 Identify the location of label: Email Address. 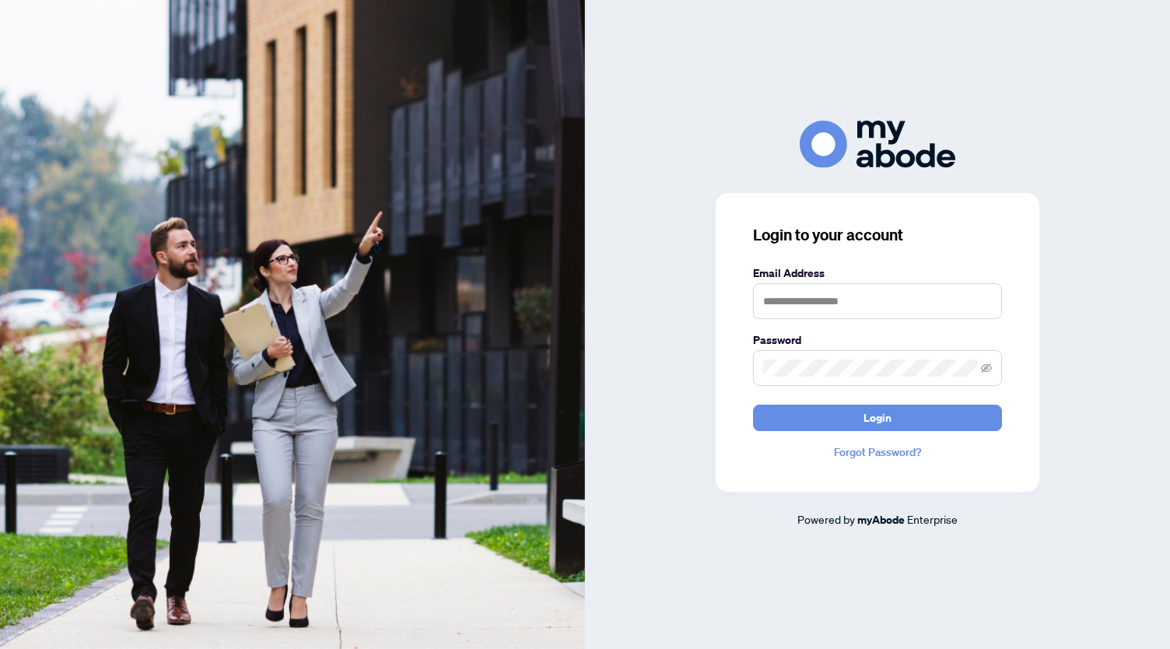
(877, 273).